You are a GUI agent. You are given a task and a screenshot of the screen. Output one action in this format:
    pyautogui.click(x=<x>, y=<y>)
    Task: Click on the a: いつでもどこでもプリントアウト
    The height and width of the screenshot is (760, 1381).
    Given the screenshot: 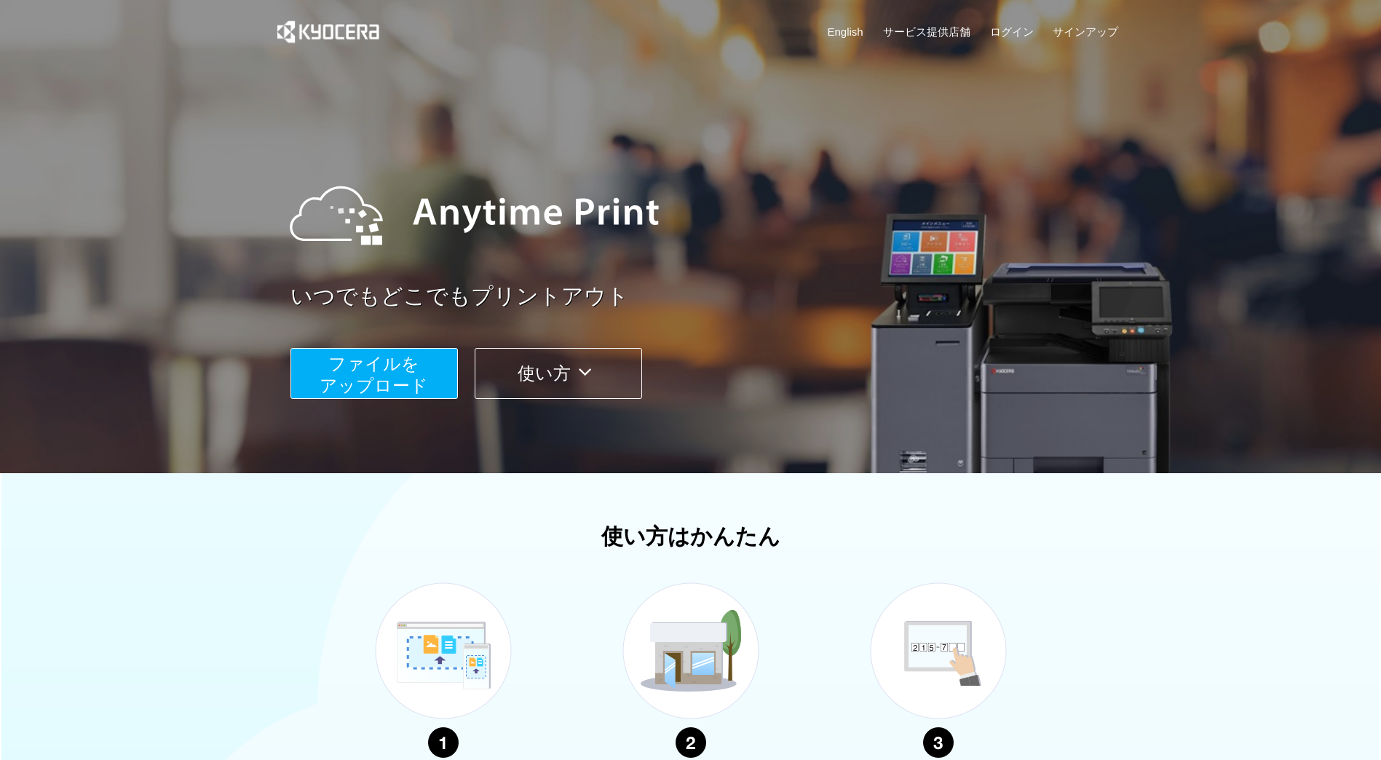 What is the action you would take?
    pyautogui.click(x=709, y=296)
    